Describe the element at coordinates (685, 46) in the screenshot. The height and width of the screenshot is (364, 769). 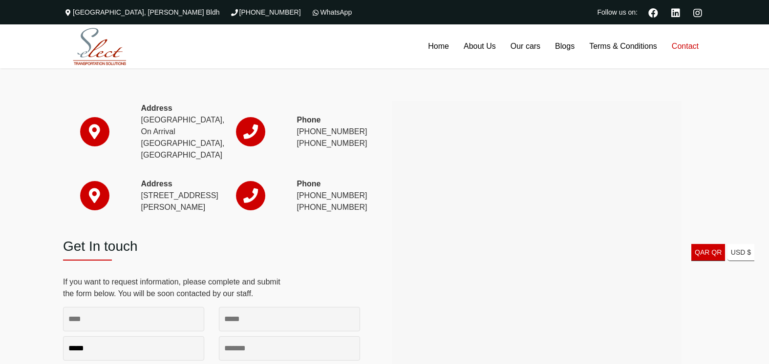
I see `a: Contact` at that location.